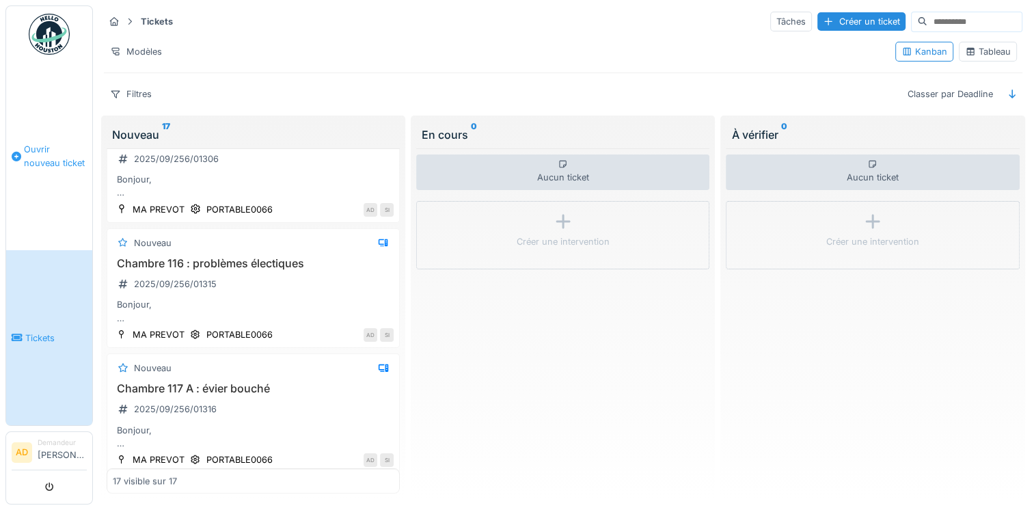 This screenshot has height=510, width=1034. Describe the element at coordinates (49, 156) in the screenshot. I see `a: Ouvrir nouveau ticket` at that location.